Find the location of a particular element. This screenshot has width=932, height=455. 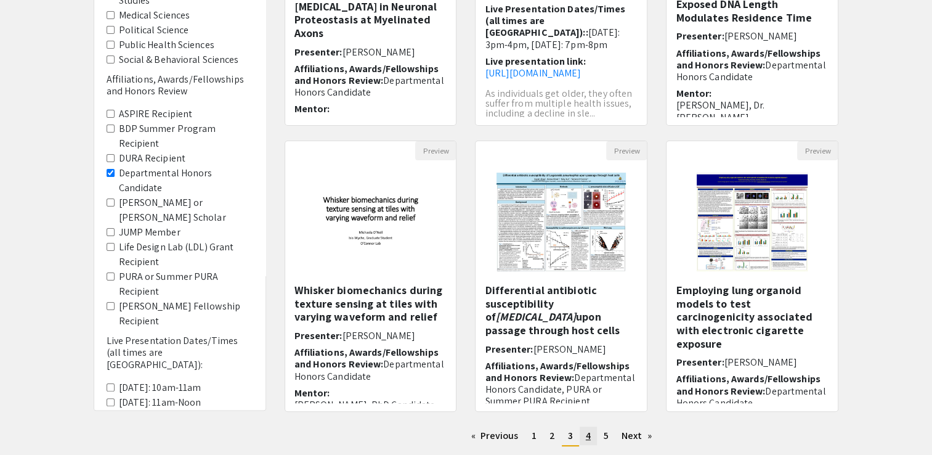

label: Public Health Sciences is located at coordinates (166, 45).